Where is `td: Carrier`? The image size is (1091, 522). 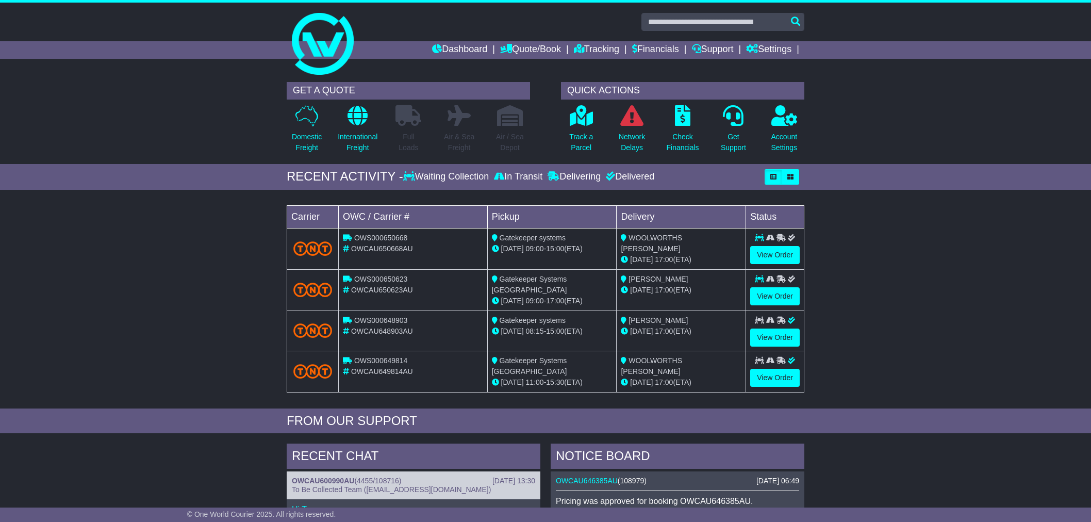 td: Carrier is located at coordinates (313, 217).